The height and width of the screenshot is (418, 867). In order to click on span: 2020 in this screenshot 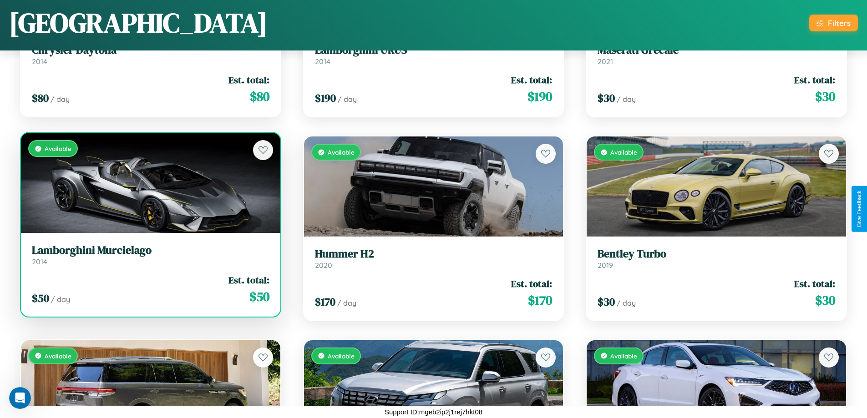, I will do `click(324, 265)`.